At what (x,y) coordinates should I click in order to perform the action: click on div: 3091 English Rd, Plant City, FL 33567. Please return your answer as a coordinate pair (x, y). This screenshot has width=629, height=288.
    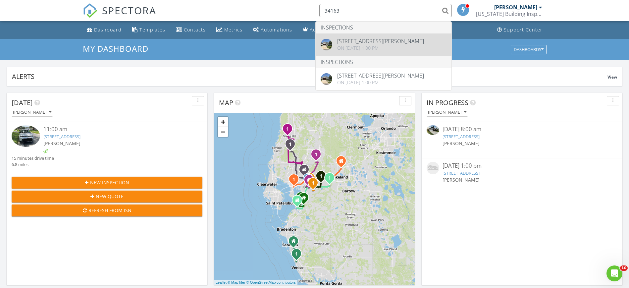
    Looking at the image, I should click on (331, 179).